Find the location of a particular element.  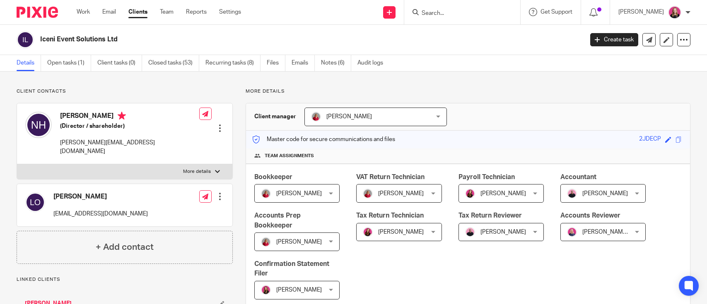

span: Accounts Prep Bookkeeper is located at coordinates (277, 220).